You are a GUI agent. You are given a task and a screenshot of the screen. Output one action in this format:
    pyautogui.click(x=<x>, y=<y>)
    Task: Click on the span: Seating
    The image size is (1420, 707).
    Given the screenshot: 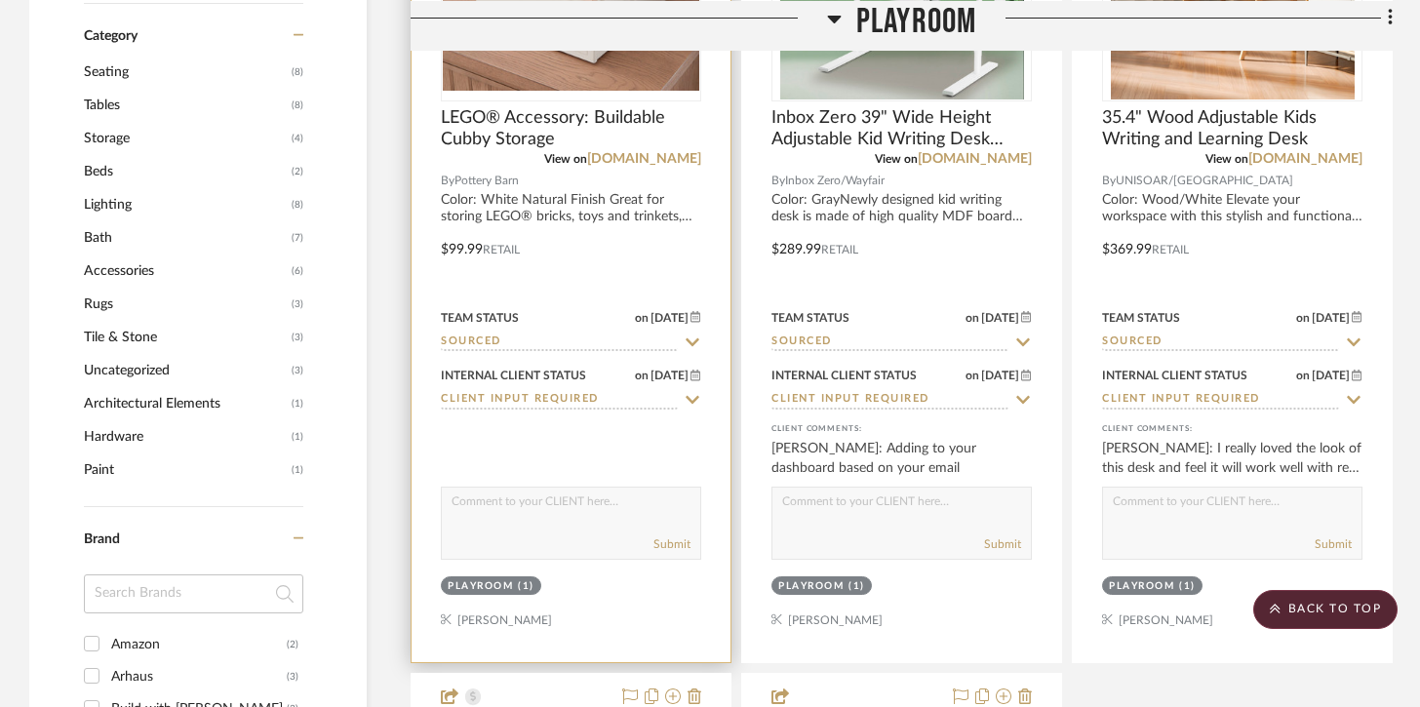 What is the action you would take?
    pyautogui.click(x=185, y=72)
    